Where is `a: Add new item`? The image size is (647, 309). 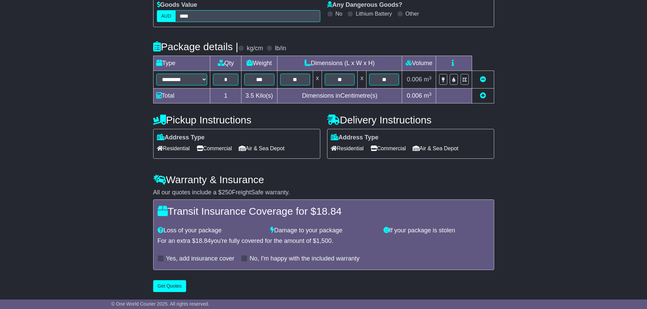
a: Add new item is located at coordinates (483, 96).